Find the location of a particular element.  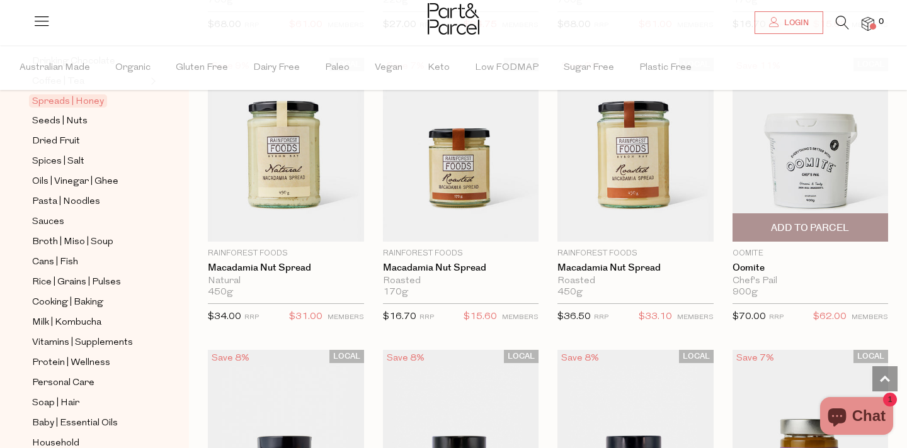

span: 900g is located at coordinates (745, 293).